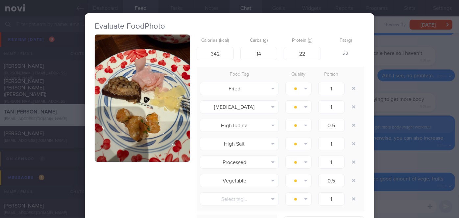 The height and width of the screenshot is (218, 459). I want to click on div: Portion, so click(332, 75).